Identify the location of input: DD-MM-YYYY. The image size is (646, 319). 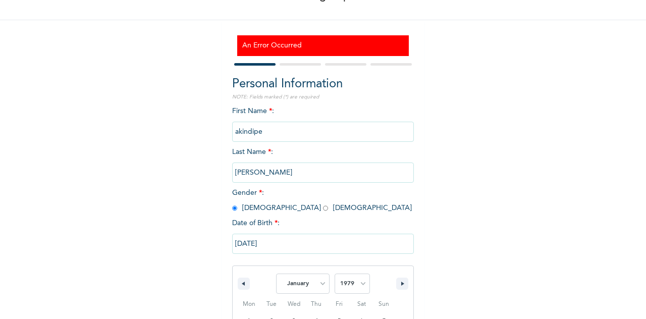
(323, 244).